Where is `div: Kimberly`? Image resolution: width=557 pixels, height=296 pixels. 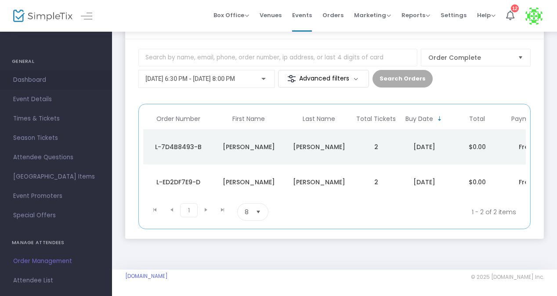
div: Kimberly is located at coordinates (249, 182).